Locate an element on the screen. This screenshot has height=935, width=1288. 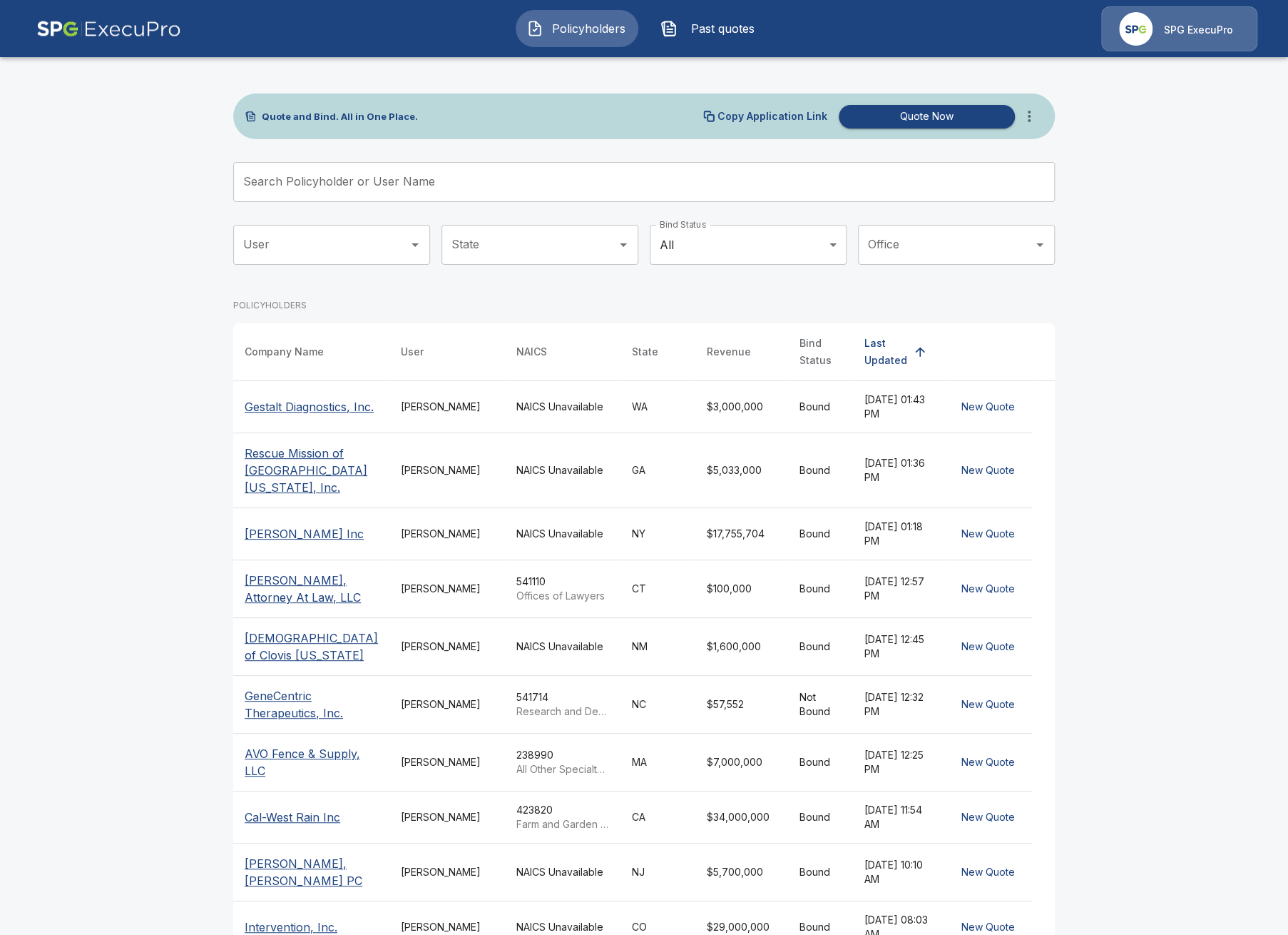
td: WA is located at coordinates (658, 407).